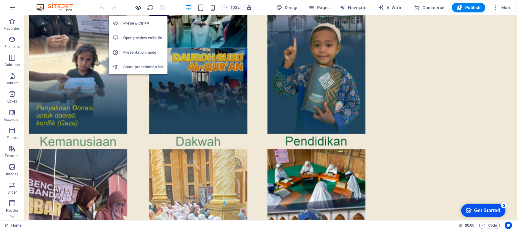  I want to click on span: 00 00, so click(470, 225).